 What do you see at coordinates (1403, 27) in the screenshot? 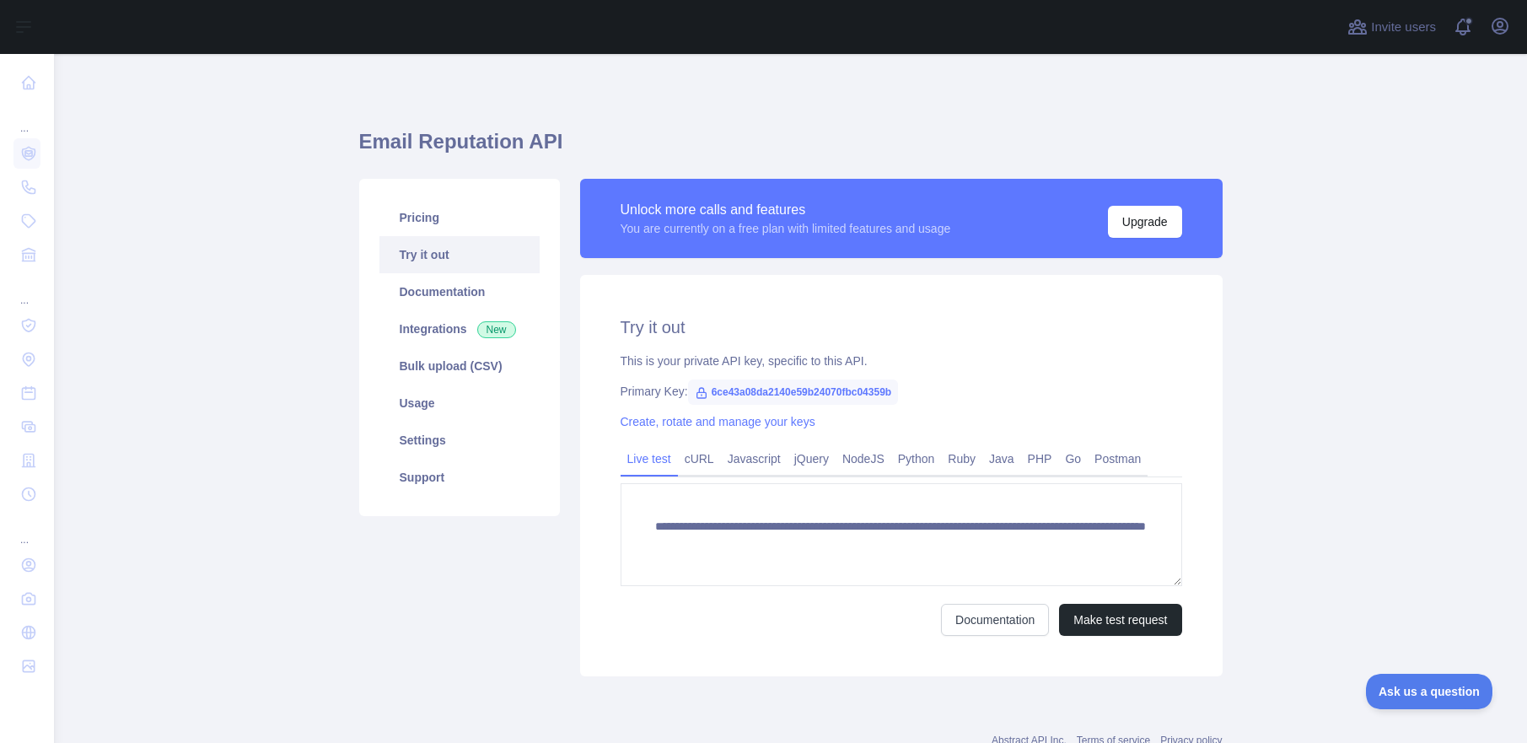
I see `span: Invite users` at bounding box center [1403, 27].